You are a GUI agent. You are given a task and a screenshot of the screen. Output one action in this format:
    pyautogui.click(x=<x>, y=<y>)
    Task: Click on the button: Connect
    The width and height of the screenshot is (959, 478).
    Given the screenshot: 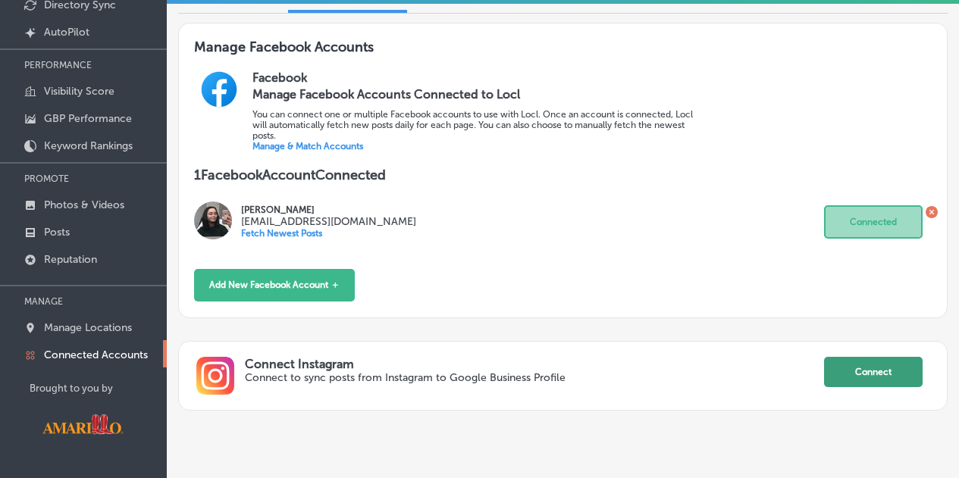 What is the action you would take?
    pyautogui.click(x=873, y=372)
    